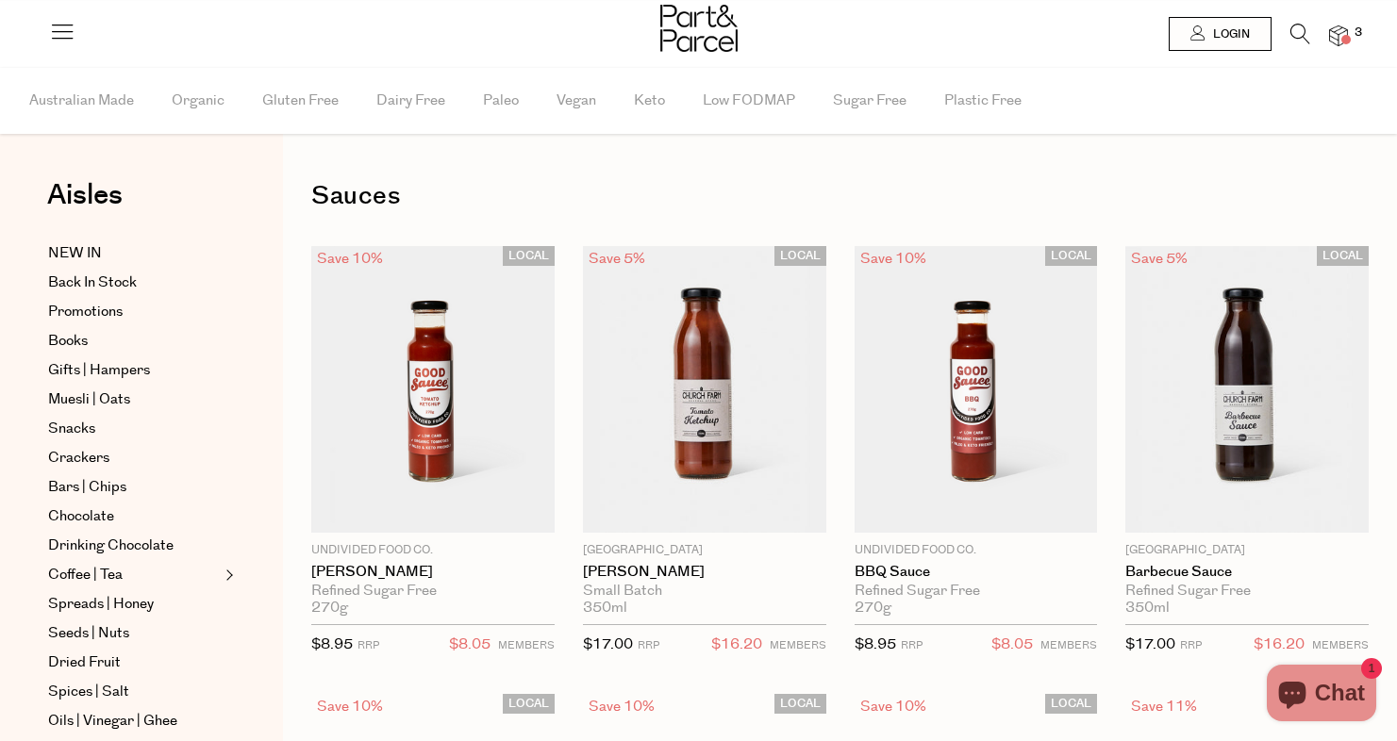 The height and width of the screenshot is (741, 1397). Describe the element at coordinates (1247, 390) in the screenshot. I see `img: Barbecue Sauce` at that location.